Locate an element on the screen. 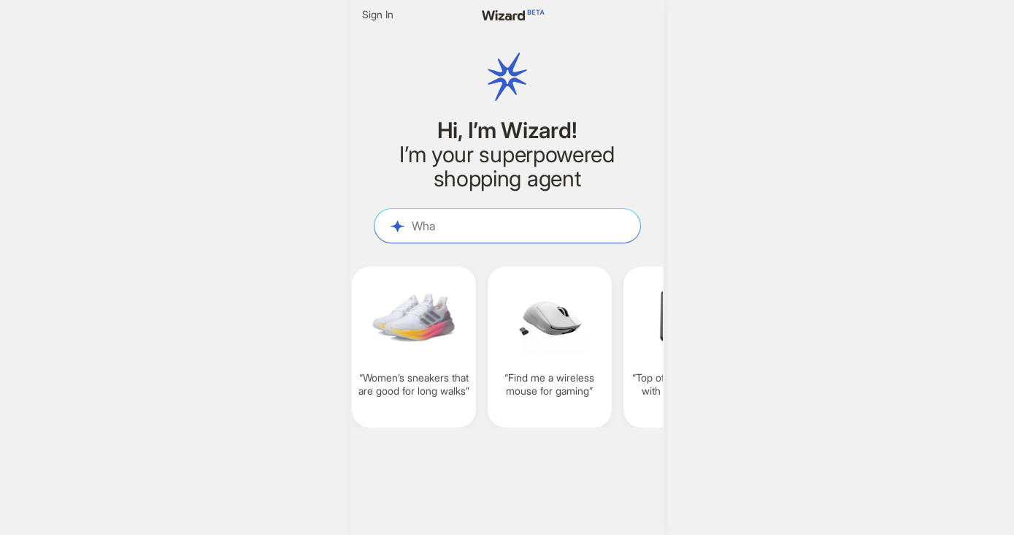  h2: I’m your superpowered shopping agent is located at coordinates (507, 166).